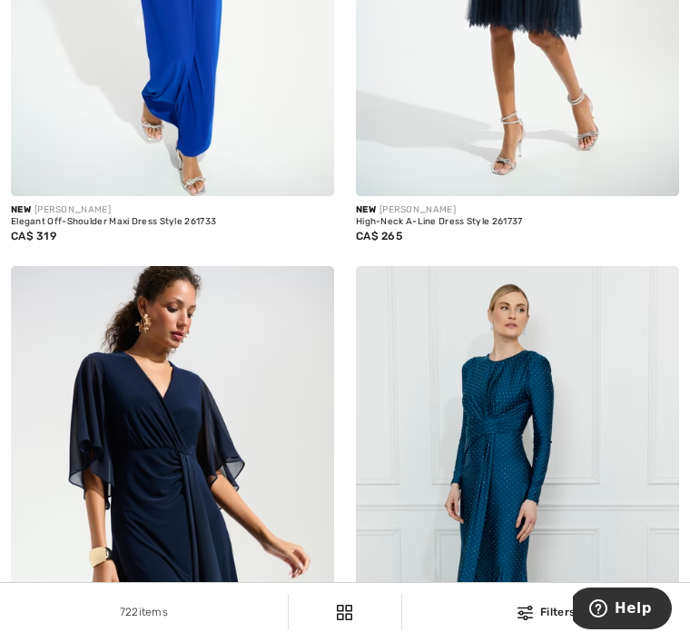  Describe the element at coordinates (546, 612) in the screenshot. I see `div: Filters` at that location.